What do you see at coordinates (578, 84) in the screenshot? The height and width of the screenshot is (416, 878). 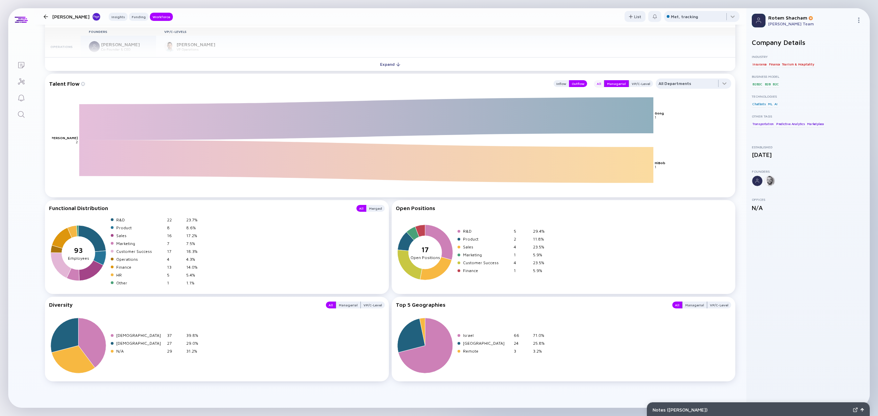 I see `div: Outflow` at bounding box center [578, 84].